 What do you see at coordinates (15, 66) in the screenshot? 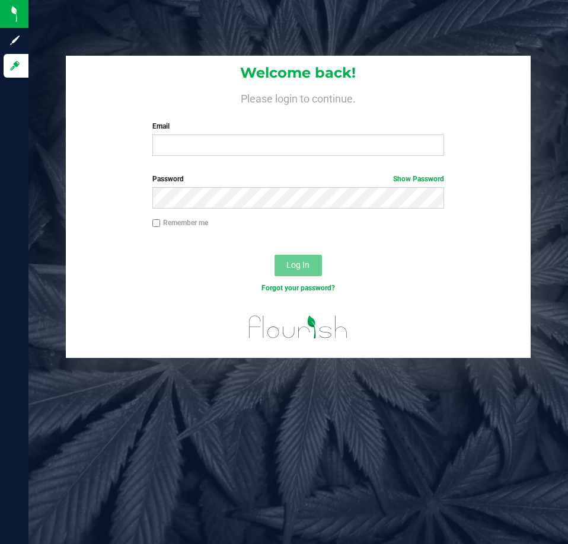
I see `inline-svg: Log in` at bounding box center [15, 66].